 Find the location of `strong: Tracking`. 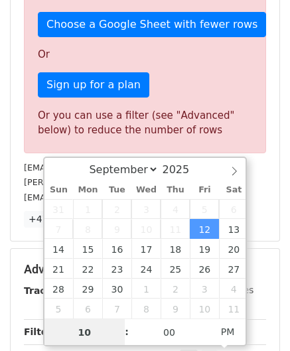

strong: Tracking is located at coordinates (46, 291).